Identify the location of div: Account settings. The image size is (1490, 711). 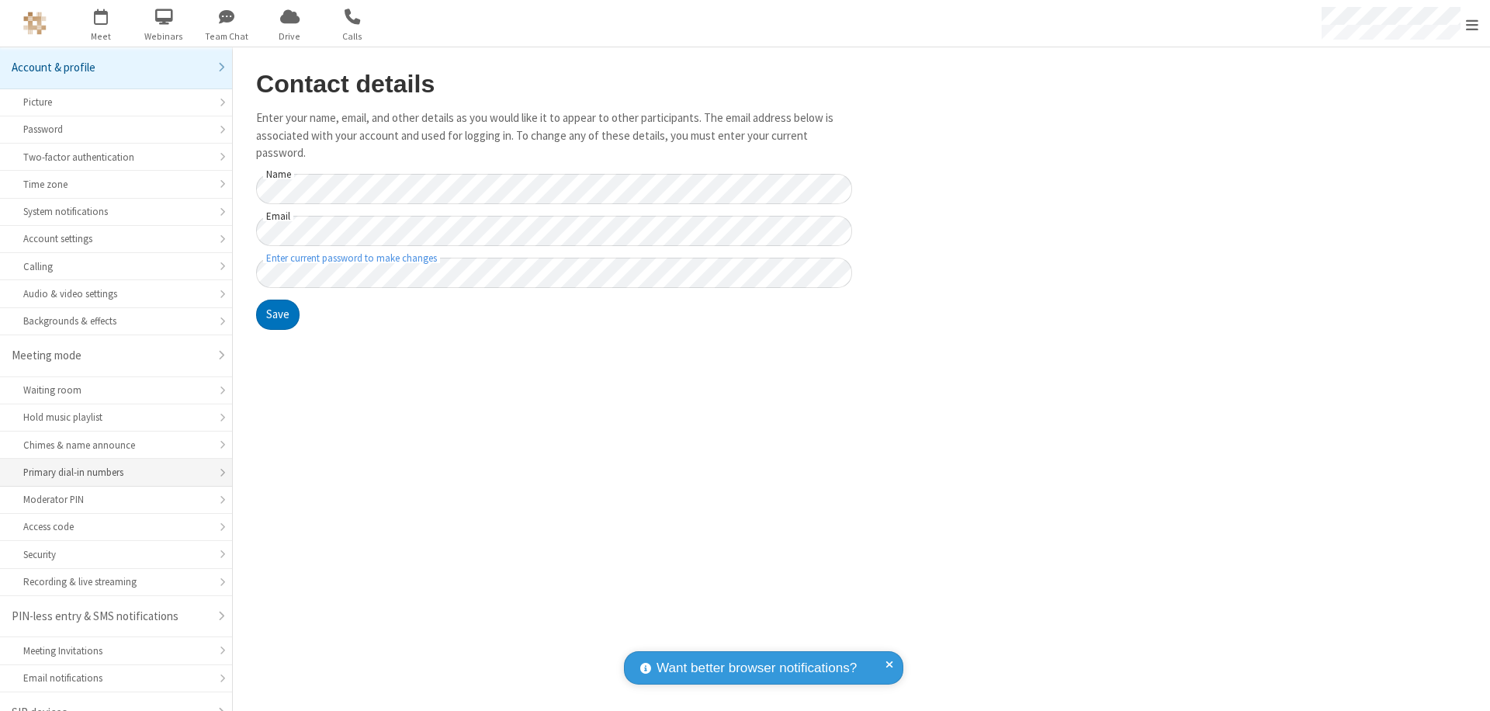
(116, 238).